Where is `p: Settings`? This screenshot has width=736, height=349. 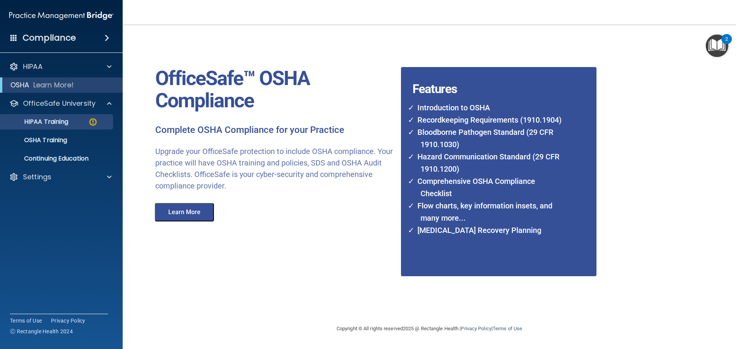
p: Settings is located at coordinates (37, 177).